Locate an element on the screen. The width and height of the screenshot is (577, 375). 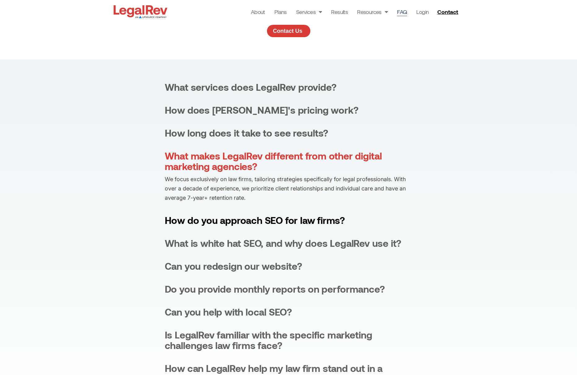
div: What is white hat SEO, and why does LegalRev use it? is located at coordinates (283, 243).